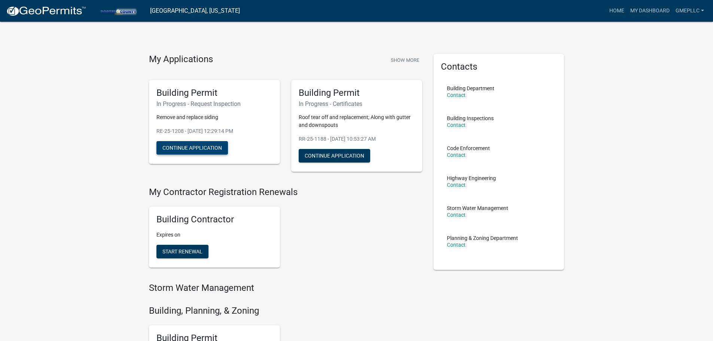 The width and height of the screenshot is (713, 341). I want to click on p: Remove and replace siding, so click(214, 117).